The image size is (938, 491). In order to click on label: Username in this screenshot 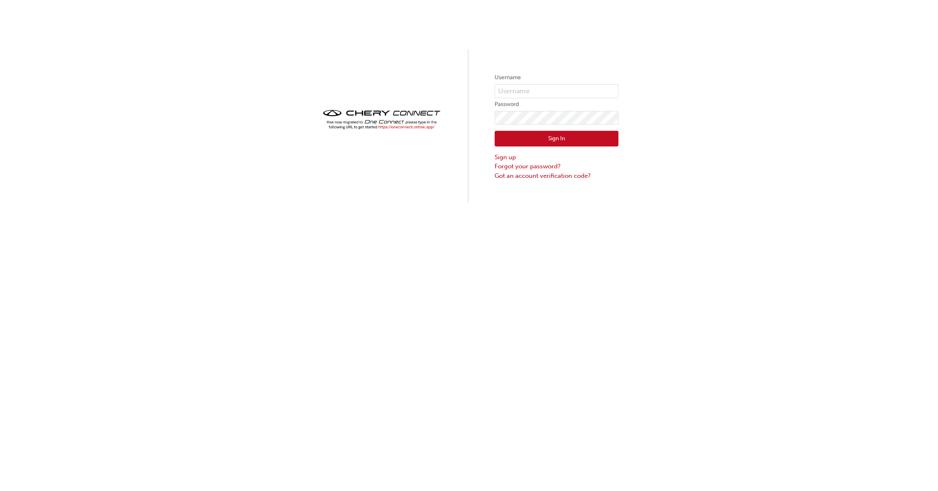, I will do `click(556, 78)`.